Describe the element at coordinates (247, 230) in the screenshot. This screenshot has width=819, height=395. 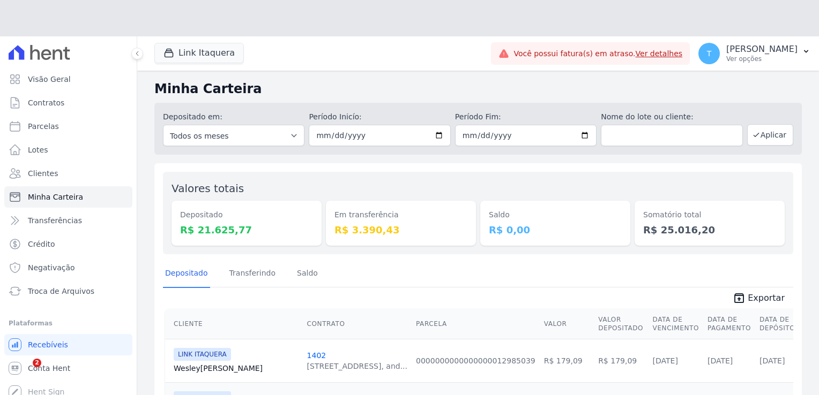
I see `dd: R$ 21.625,77` at that location.